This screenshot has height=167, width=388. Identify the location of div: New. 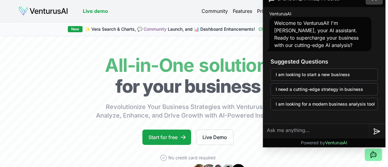
(75, 29).